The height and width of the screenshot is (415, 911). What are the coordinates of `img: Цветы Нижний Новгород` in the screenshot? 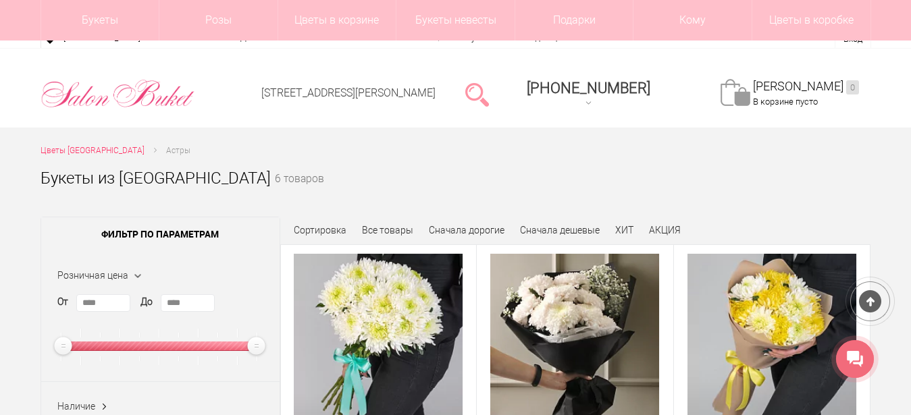 It's located at (117, 94).